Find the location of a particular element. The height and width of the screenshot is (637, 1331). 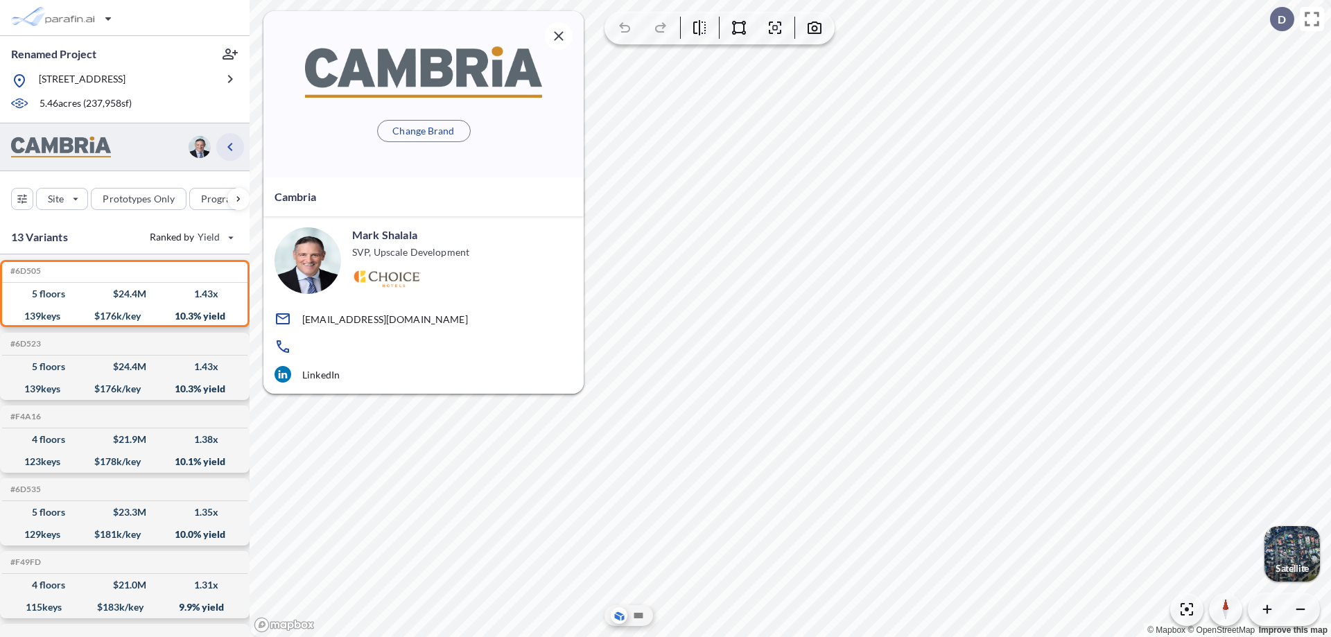

p: Satellite is located at coordinates (1292, 568).